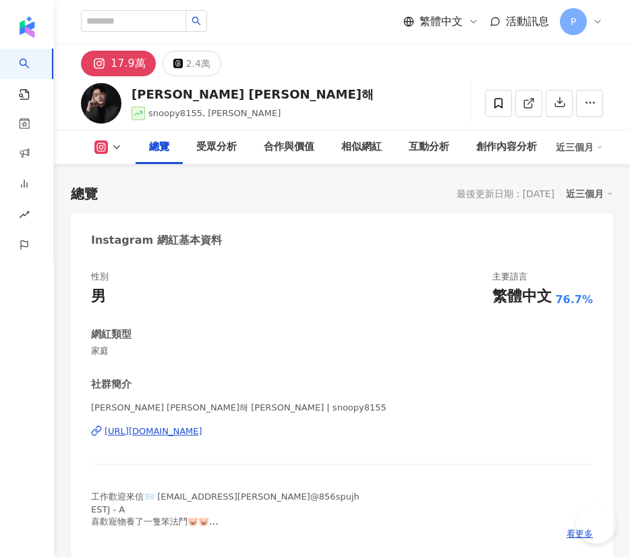 This screenshot has width=630, height=557. I want to click on span: P, so click(574, 22).